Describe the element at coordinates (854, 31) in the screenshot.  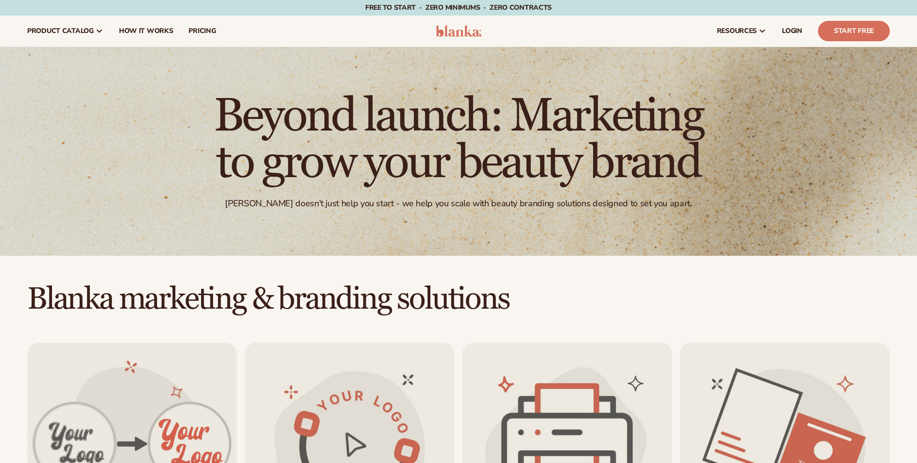
I see `a: Start Free` at that location.